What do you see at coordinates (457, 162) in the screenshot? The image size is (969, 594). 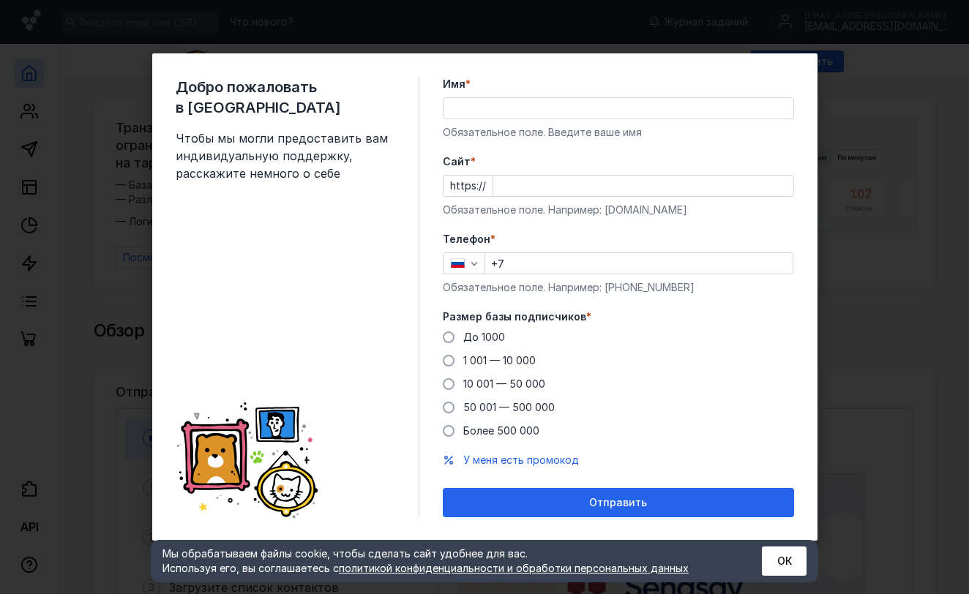 I see `span: Cайт` at bounding box center [457, 162].